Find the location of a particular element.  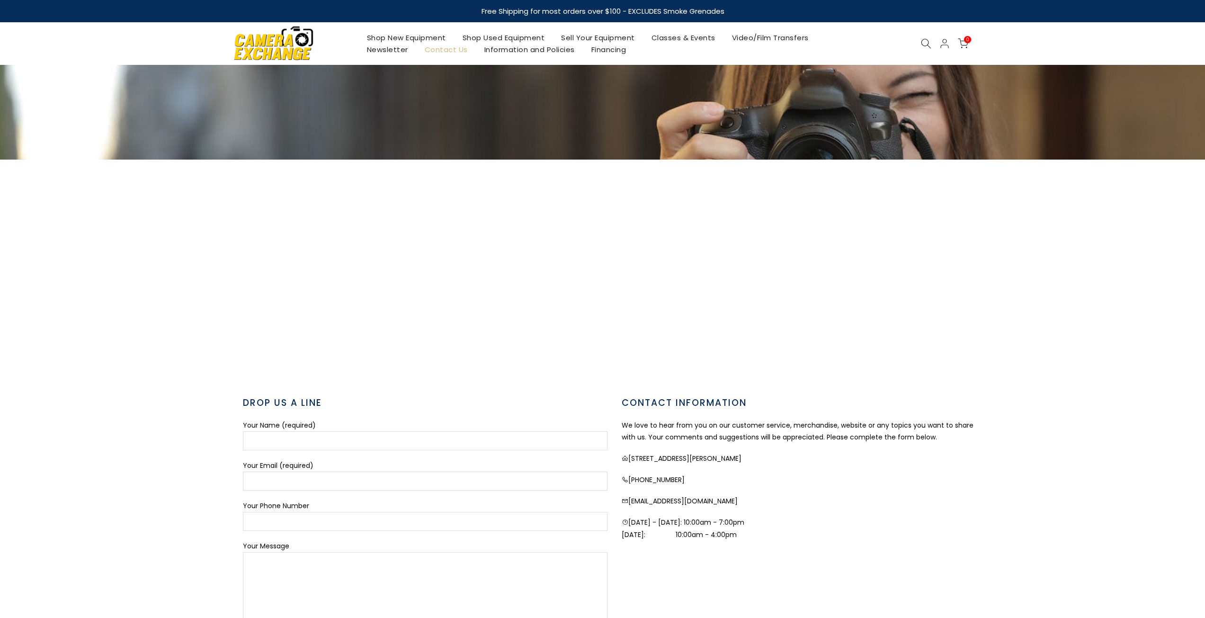

a: Financing is located at coordinates (608, 49).